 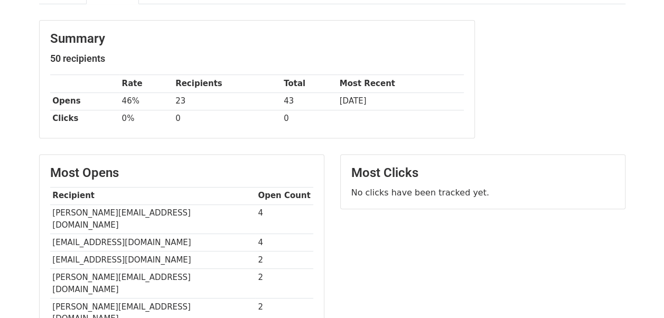 What do you see at coordinates (153, 195) in the screenshot?
I see `th: Recipient` at bounding box center [153, 195].